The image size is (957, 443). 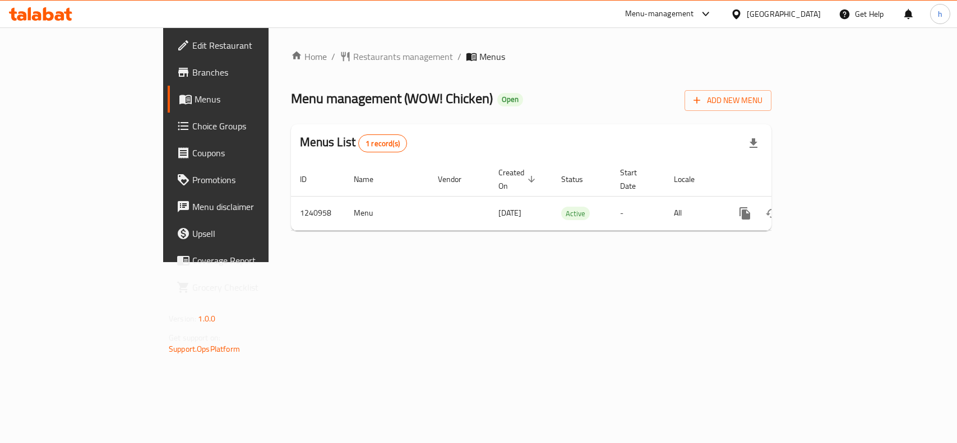 What do you see at coordinates (457, 179) in the screenshot?
I see `span: Vendor` at bounding box center [457, 179].